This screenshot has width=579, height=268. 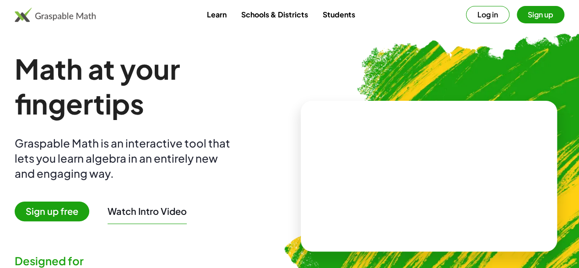 What do you see at coordinates (124, 158) in the screenshot?
I see `div: Graspable Math is an interactive tool that lets you learn algebra in an entirely new and engaging...` at bounding box center [124, 158].